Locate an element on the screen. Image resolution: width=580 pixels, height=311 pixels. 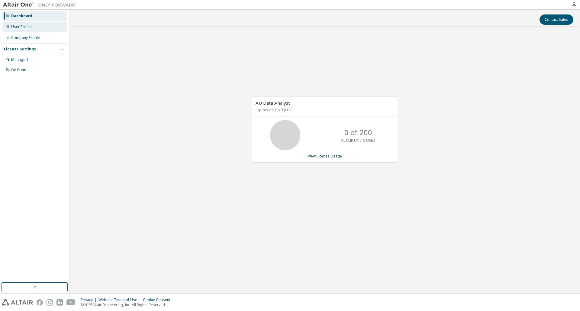
img: youtube.svg is located at coordinates (71, 303).